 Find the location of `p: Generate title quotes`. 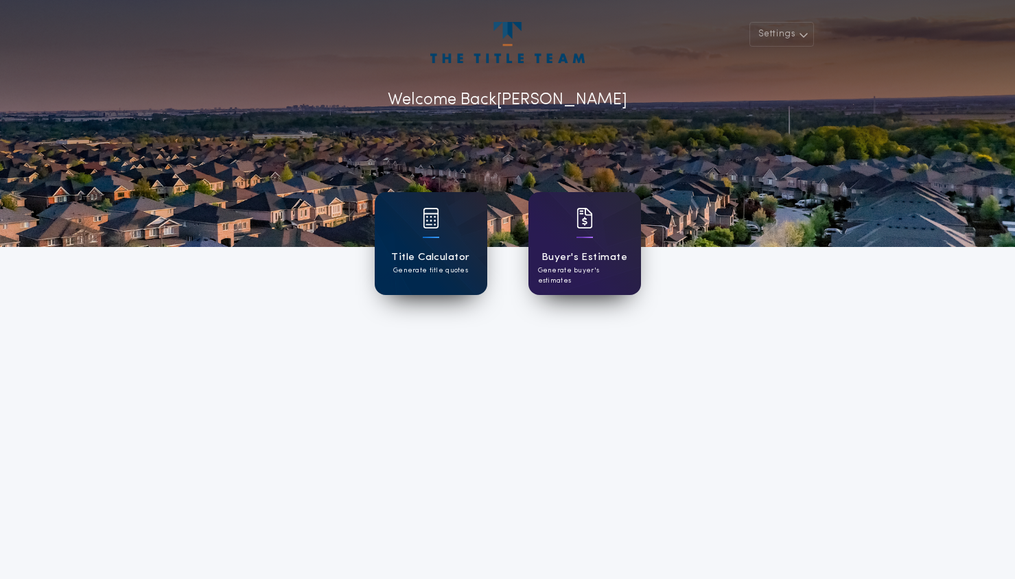

p: Generate title quotes is located at coordinates (430, 270).